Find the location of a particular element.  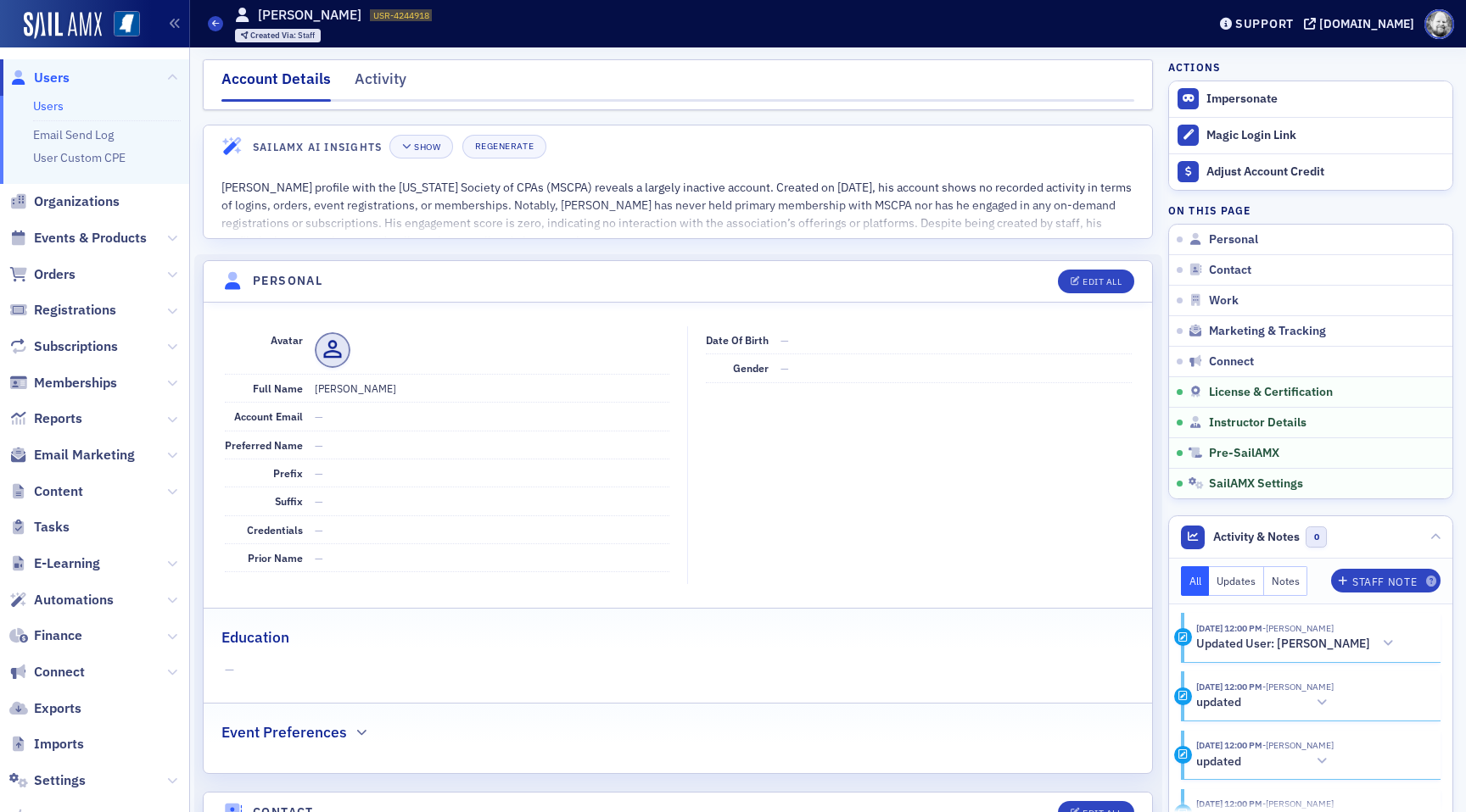

a: Orders is located at coordinates (43, 274).